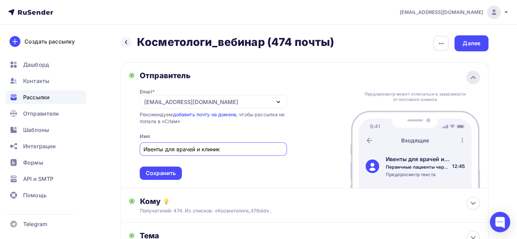  What do you see at coordinates (35, 195) in the screenshot?
I see `span: Помощь` at bounding box center [35, 195].